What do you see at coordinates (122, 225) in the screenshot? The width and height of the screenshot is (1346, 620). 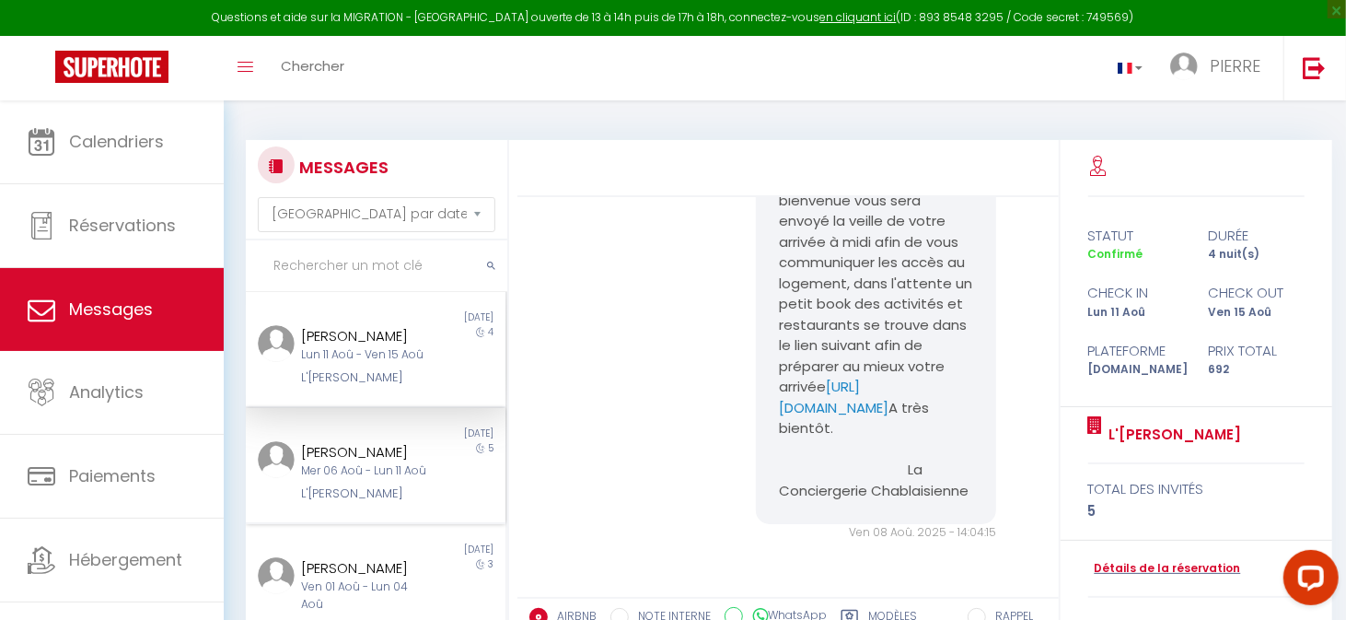 I see `span: Réservations` at bounding box center [122, 225].